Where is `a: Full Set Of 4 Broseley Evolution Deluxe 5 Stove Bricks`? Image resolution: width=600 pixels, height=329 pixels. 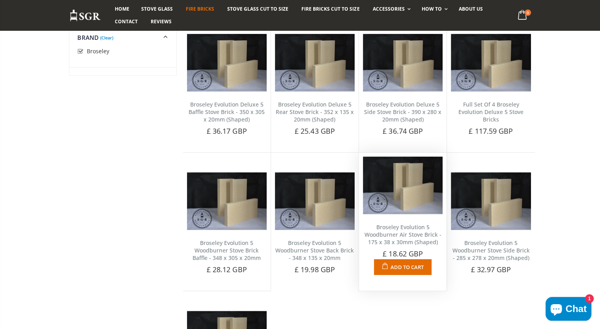 a: Full Set Of 4 Broseley Evolution Deluxe 5 Stove Bricks is located at coordinates (491, 112).